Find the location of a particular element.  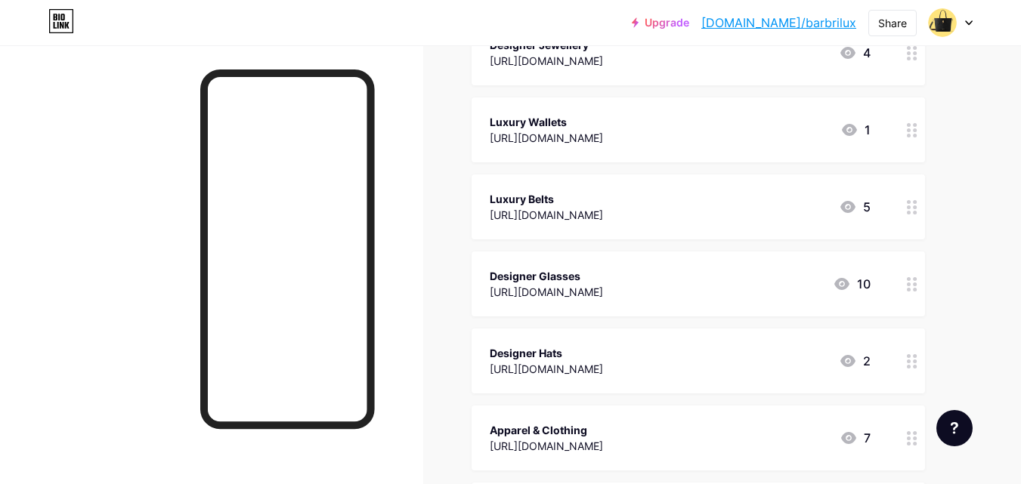

div: Apparel & Clothing is located at coordinates (546, 430).